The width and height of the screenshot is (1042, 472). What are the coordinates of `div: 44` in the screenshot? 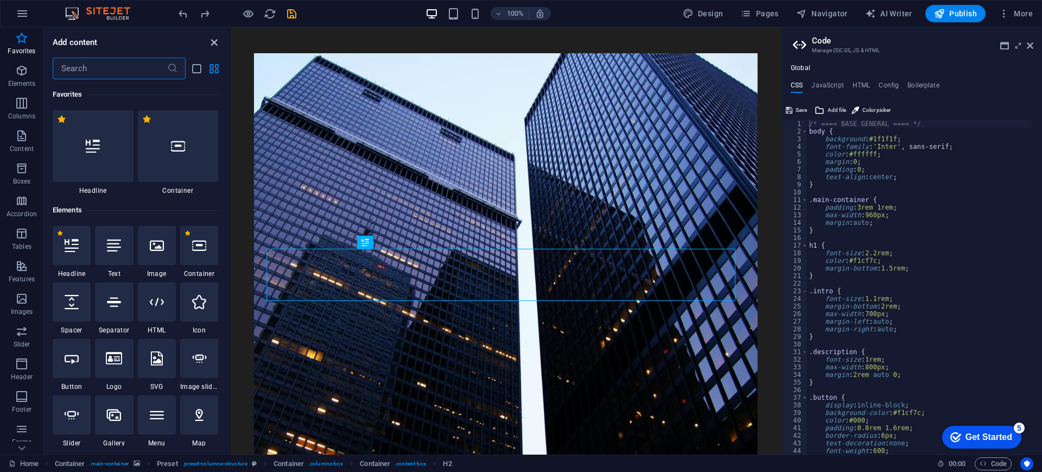 It's located at (795, 450).